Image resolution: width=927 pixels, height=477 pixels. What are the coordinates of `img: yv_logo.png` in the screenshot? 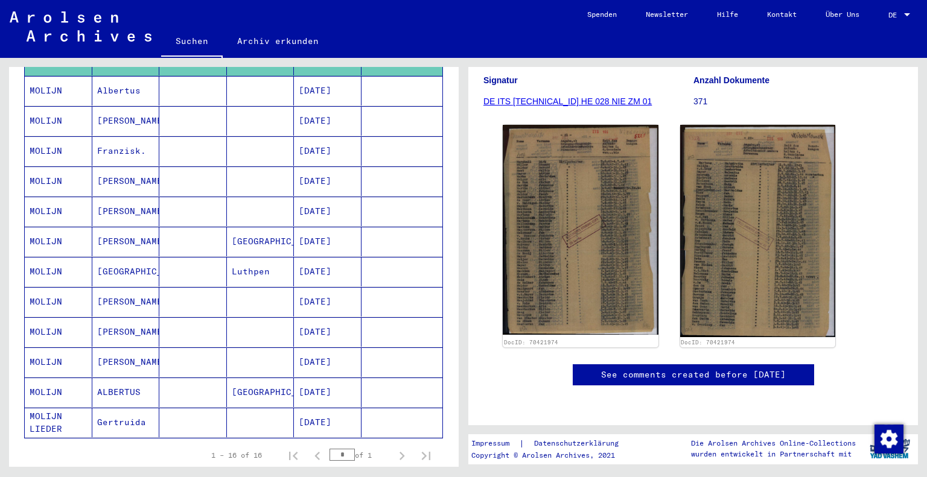 It's located at (890, 449).